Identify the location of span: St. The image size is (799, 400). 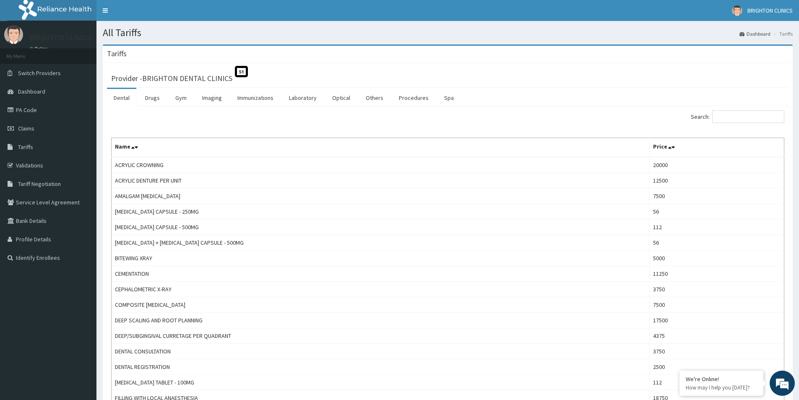
(241, 71).